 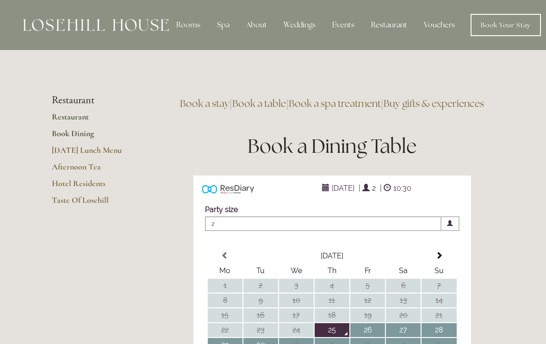 What do you see at coordinates (403, 330) in the screenshot?
I see `td: 27` at bounding box center [403, 330].